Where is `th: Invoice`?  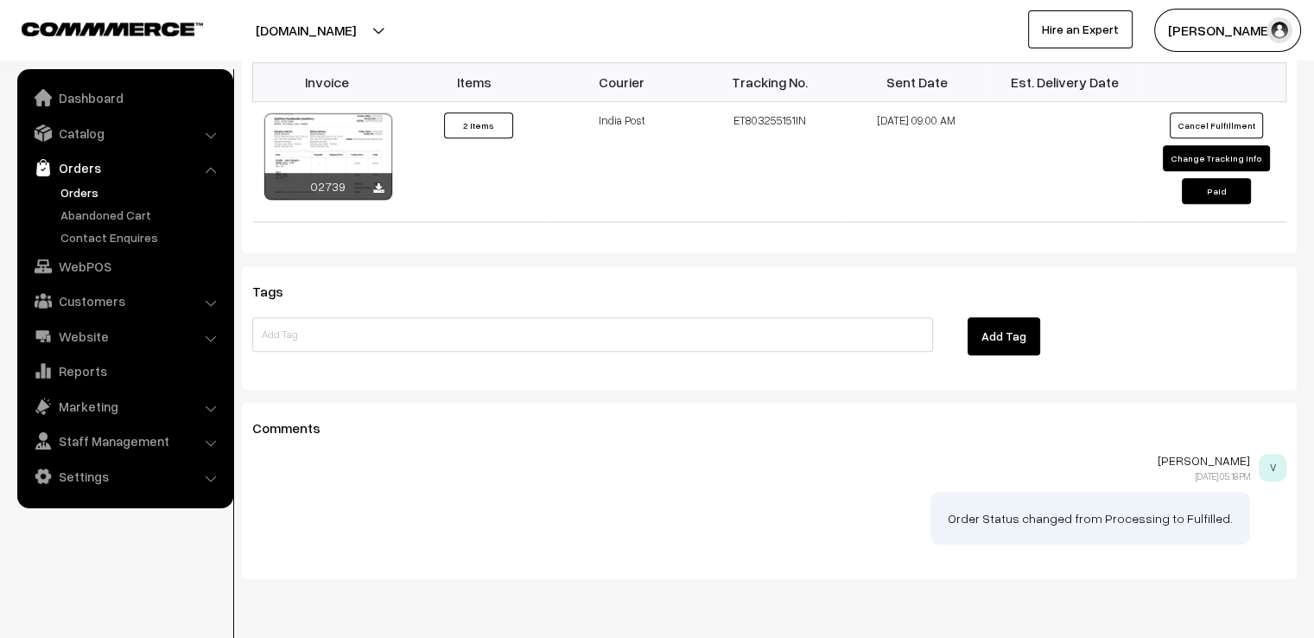
th: Invoice is located at coordinates (327, 82).